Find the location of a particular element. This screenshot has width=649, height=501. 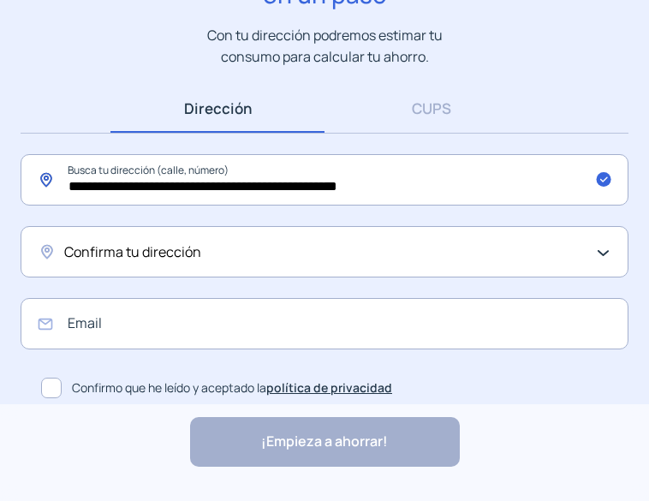

p: Con tu dirección podremos estimar tu consumo para calcular tu ahorro. is located at coordinates (324, 45).